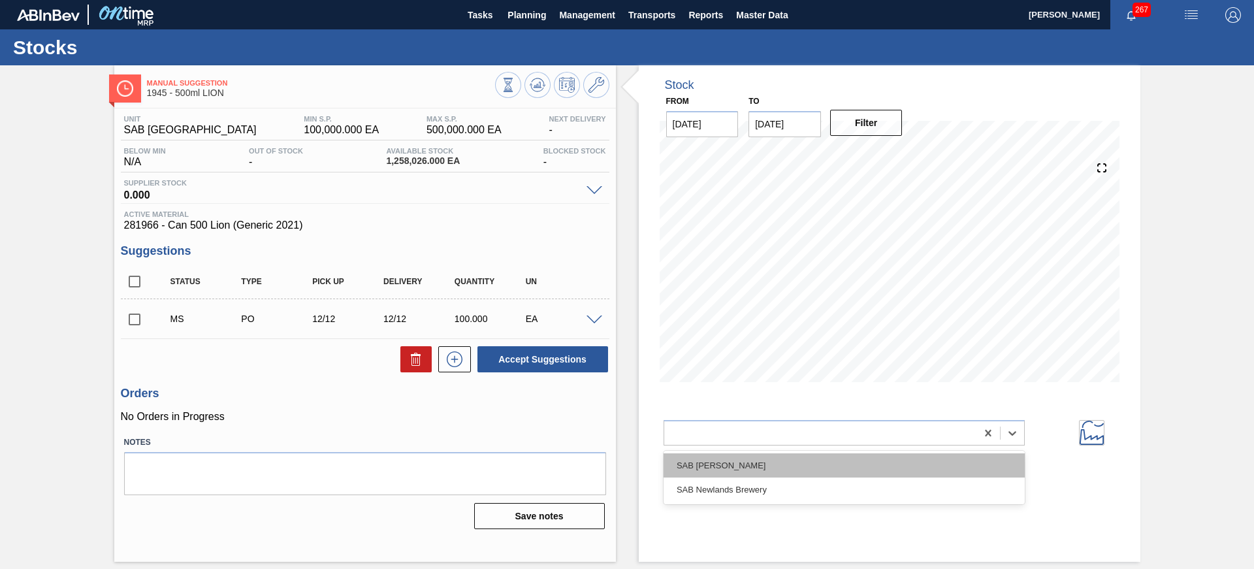 The height and width of the screenshot is (569, 1254). Describe the element at coordinates (352, 183) in the screenshot. I see `span: Supplier Stock` at that location.